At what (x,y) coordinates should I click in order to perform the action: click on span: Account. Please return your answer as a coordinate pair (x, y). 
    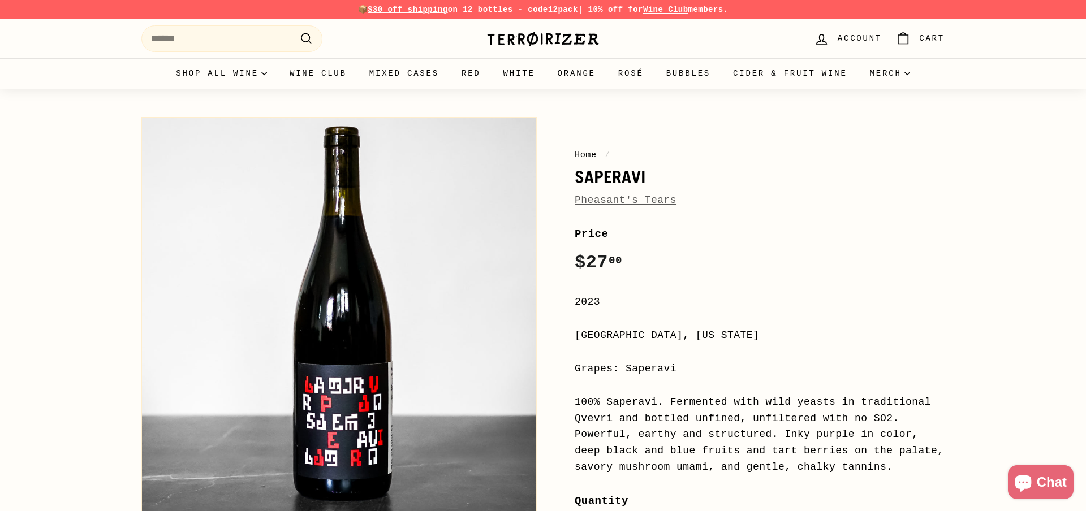
    Looking at the image, I should click on (860, 38).